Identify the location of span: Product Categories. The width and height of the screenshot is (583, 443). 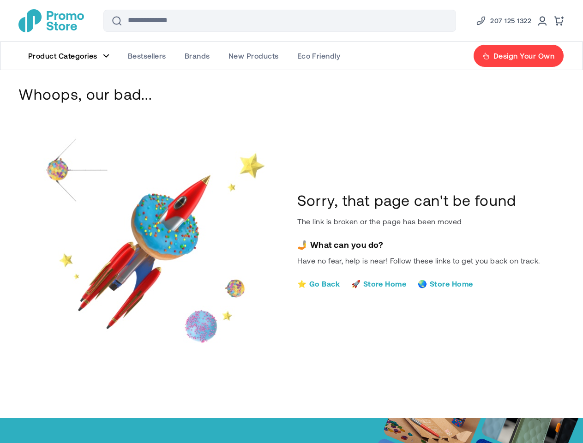
(63, 56).